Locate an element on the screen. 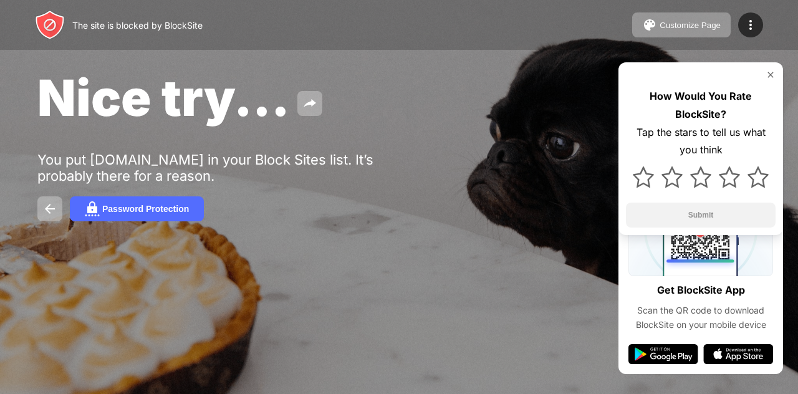 This screenshot has height=394, width=798. div: Tap the stars to tell us what you think is located at coordinates (701, 142).